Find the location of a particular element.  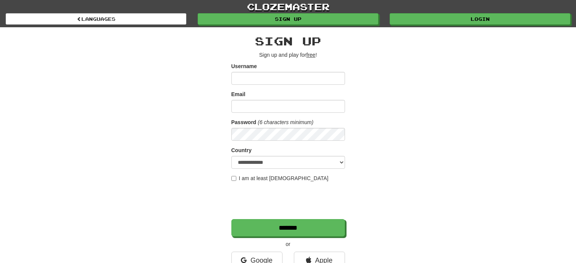

label: Username is located at coordinates (244, 66).